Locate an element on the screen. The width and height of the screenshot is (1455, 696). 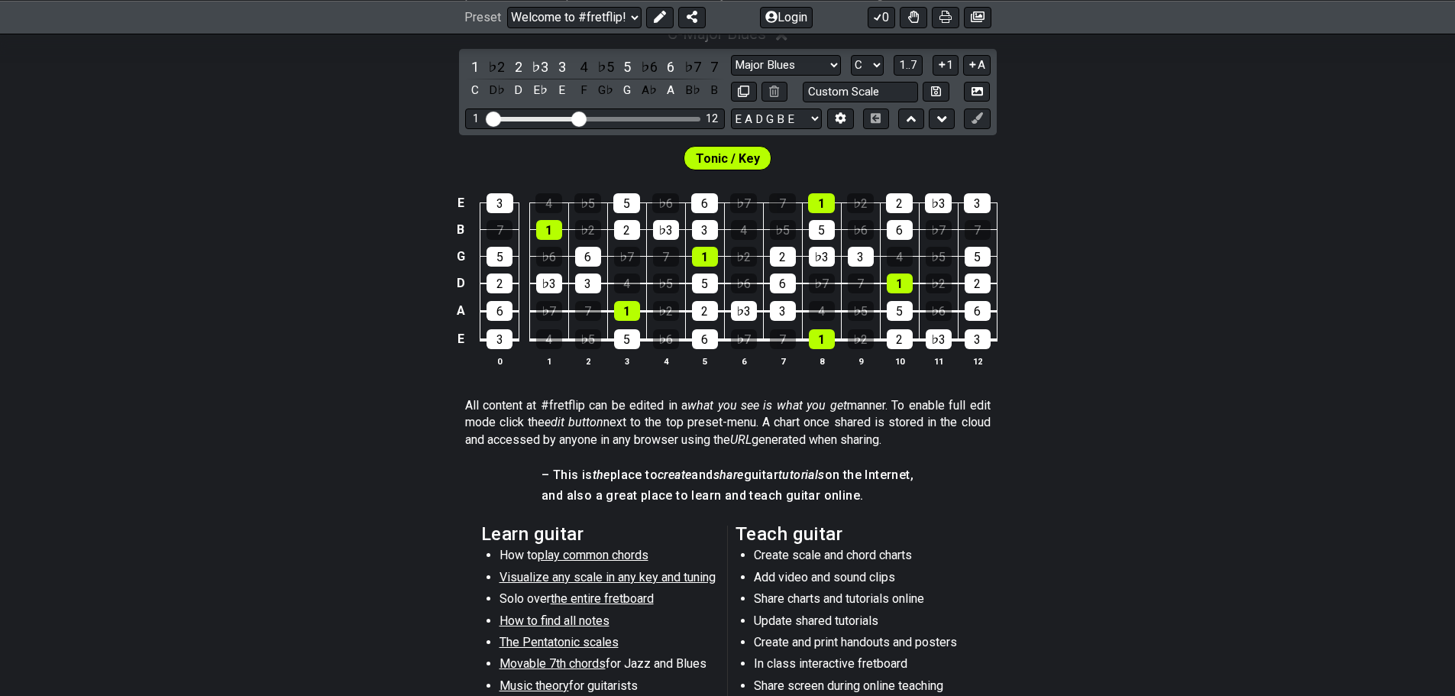
th: 11 is located at coordinates (938, 361).